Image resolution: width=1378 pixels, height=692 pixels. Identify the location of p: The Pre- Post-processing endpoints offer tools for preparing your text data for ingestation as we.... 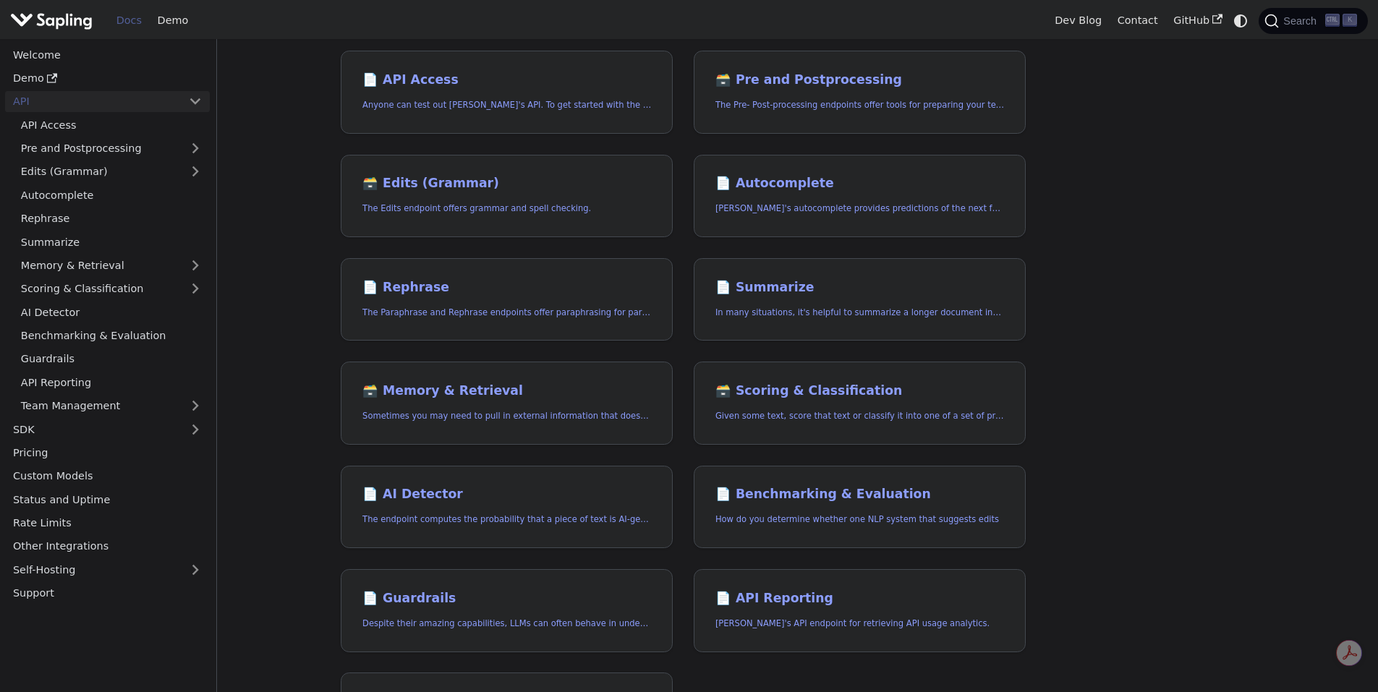
(859, 105).